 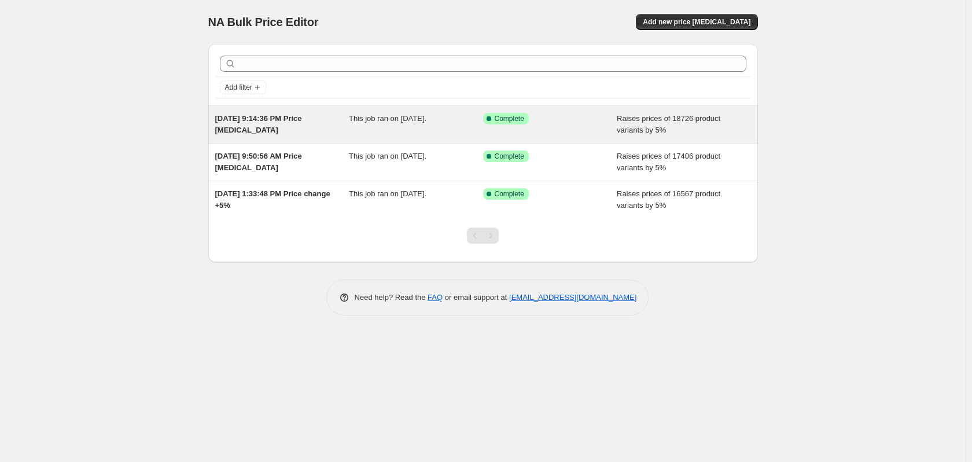 I want to click on a: FAQ, so click(x=435, y=297).